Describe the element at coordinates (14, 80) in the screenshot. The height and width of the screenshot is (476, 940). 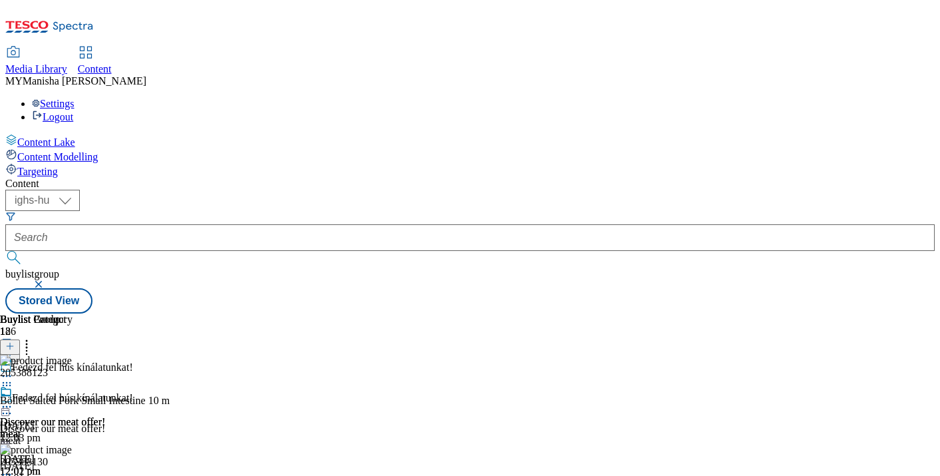
I see `span: MY` at that location.